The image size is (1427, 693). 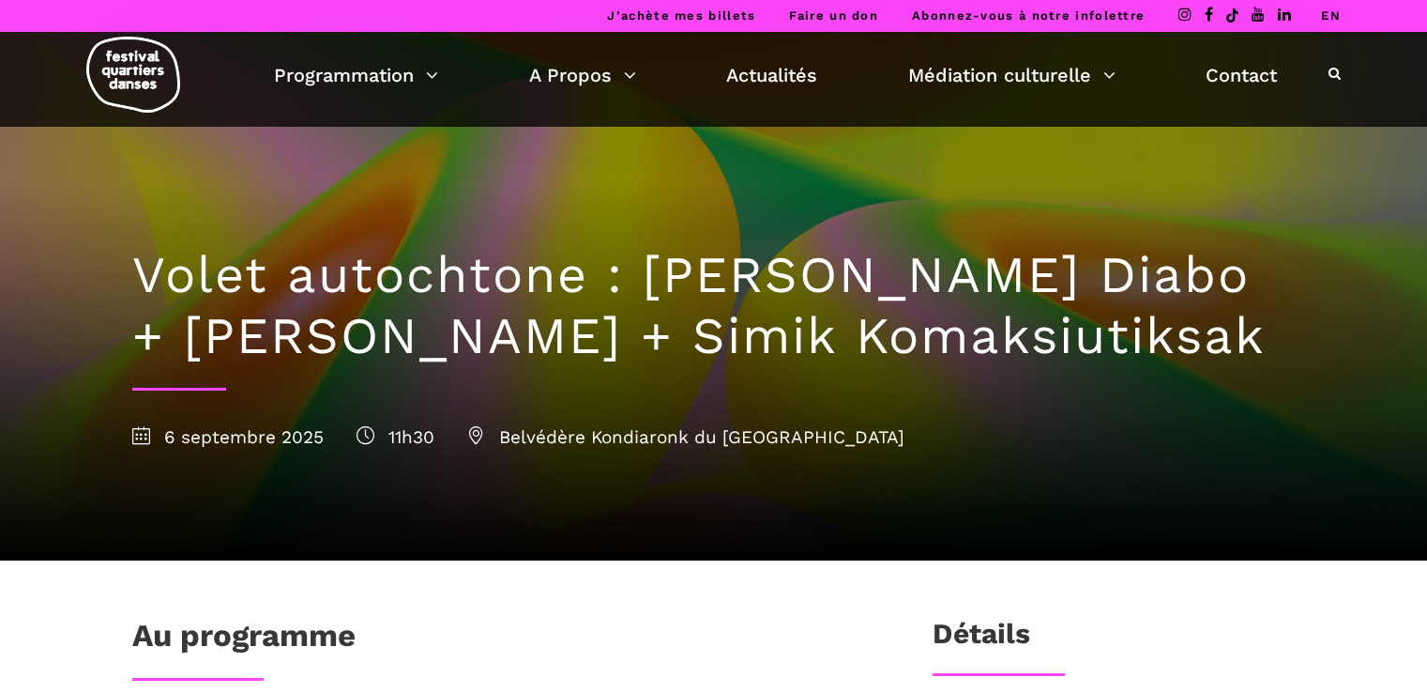 What do you see at coordinates (228, 436) in the screenshot?
I see `span: 6 septembre 2025` at bounding box center [228, 436].